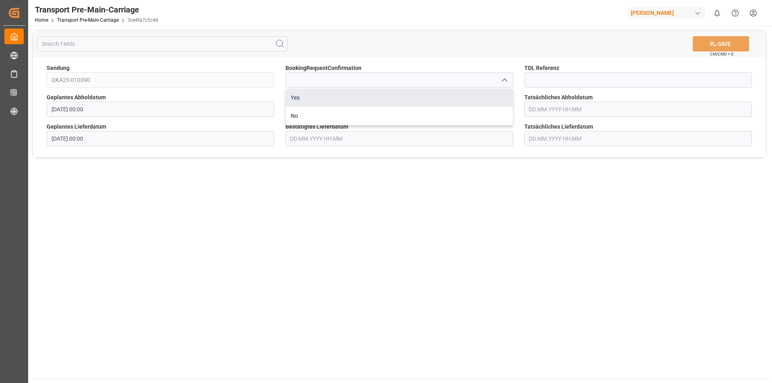 The image size is (772, 383). Describe the element at coordinates (721, 44) in the screenshot. I see `button: SAVE` at that location.